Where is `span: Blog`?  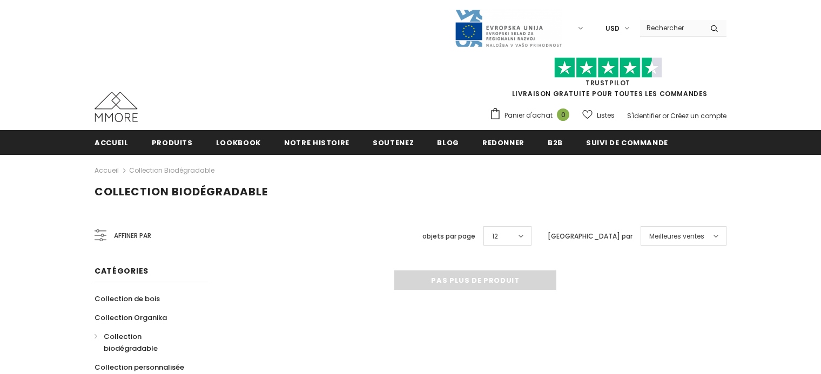
span: Blog is located at coordinates (448, 143).